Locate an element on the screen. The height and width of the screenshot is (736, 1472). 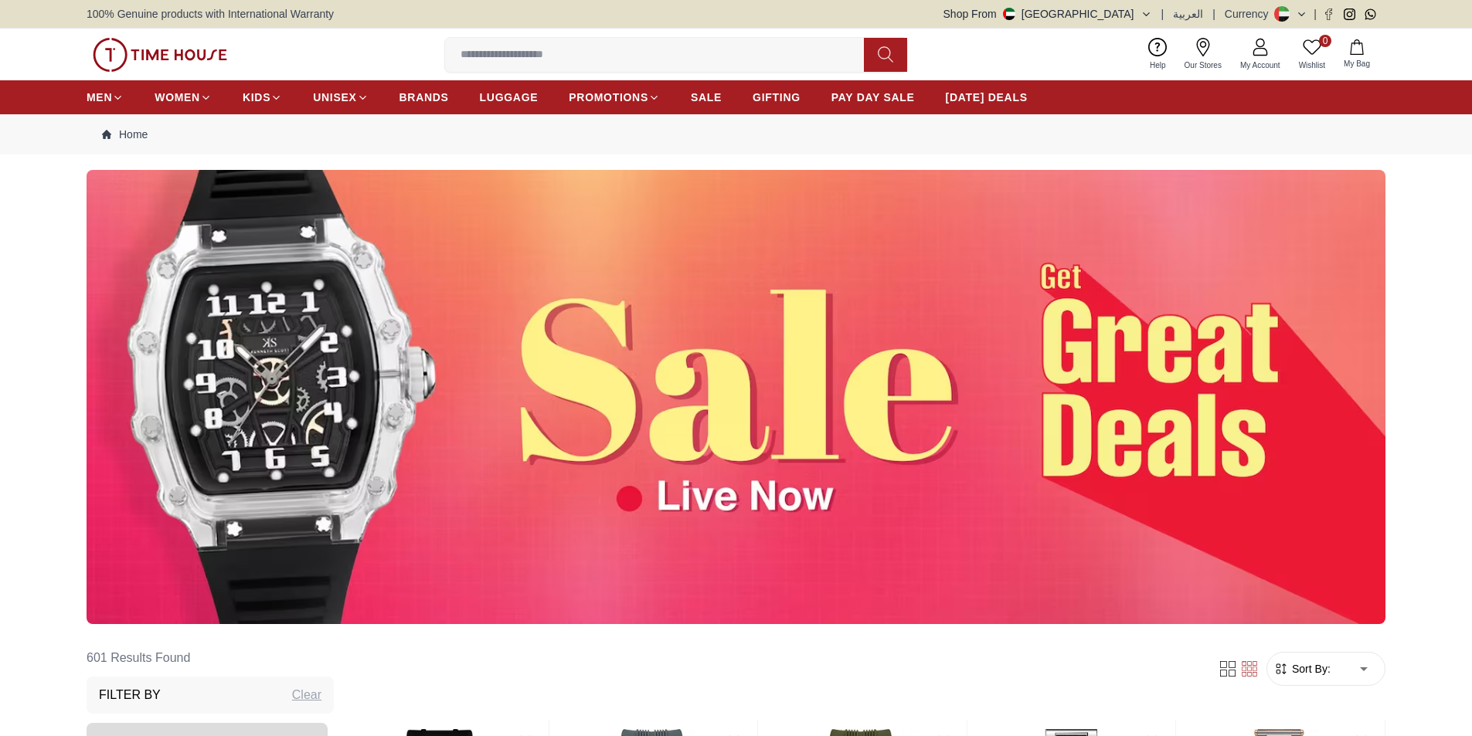
img: United Arab Emirates is located at coordinates (1009, 14).